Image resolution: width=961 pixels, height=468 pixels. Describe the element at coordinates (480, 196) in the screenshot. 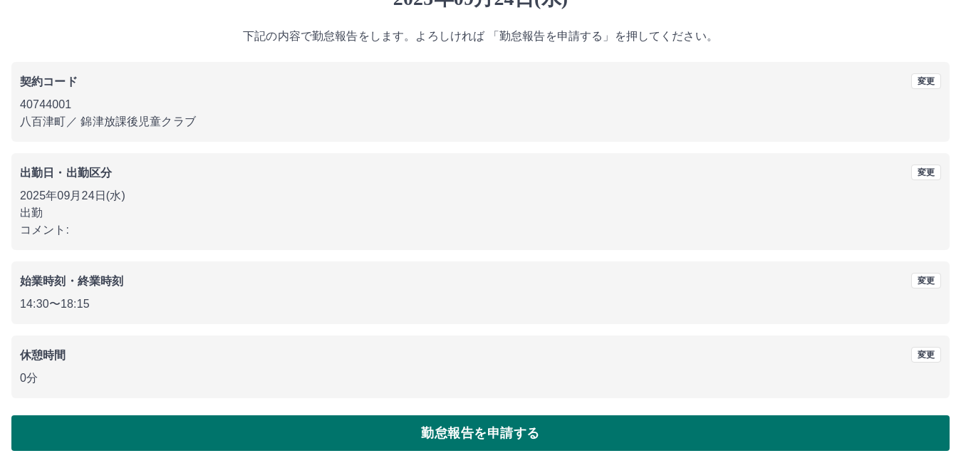

I see `p: 2025年09月24日(水)` at that location.